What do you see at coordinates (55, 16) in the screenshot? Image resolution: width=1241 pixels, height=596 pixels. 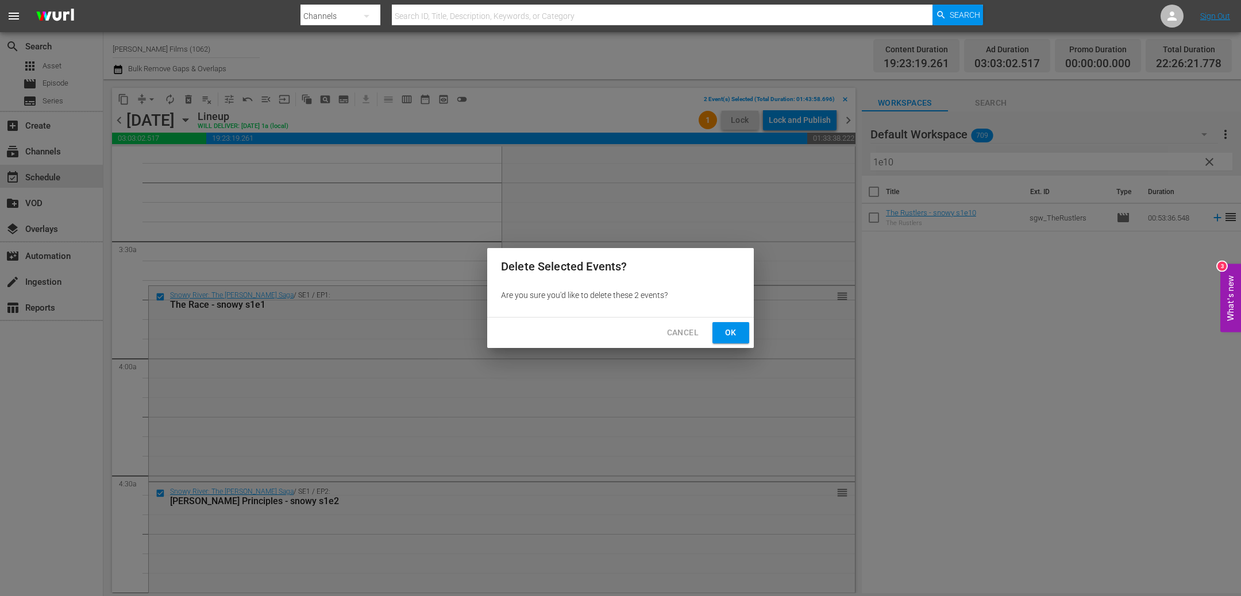 I see `img: ans4CAIJ8jUAAAAAAAAAAAAAAAAAAAAAAAAgQb4GAAAAAAAAAAAAAAAAAAAAAAAAJMjXAAAAAAAAAAAAAAAAAAAAAAAAgAT5G...` at bounding box center [55, 16].